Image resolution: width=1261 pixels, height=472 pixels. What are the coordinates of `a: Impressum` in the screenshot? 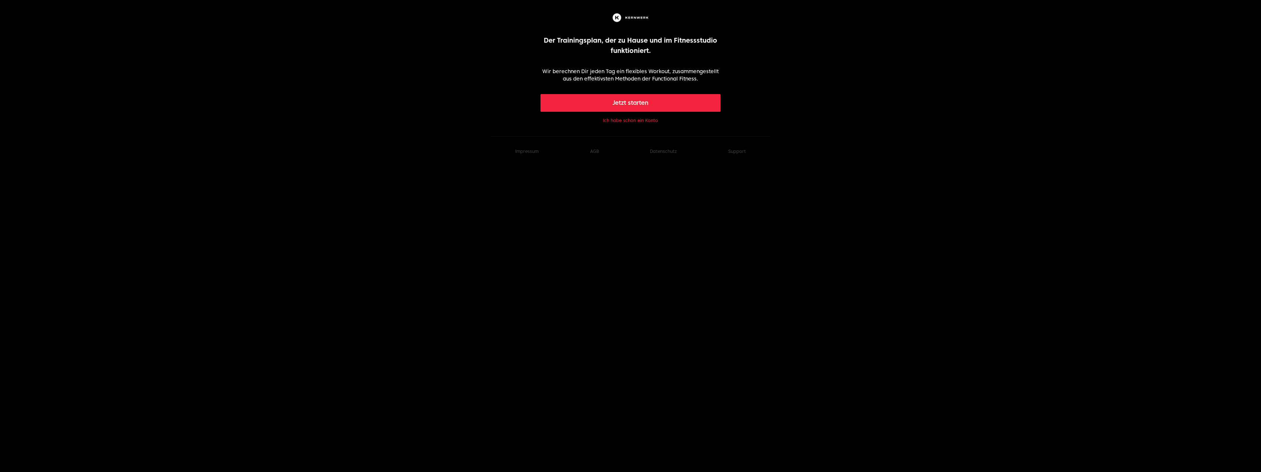 It's located at (527, 151).